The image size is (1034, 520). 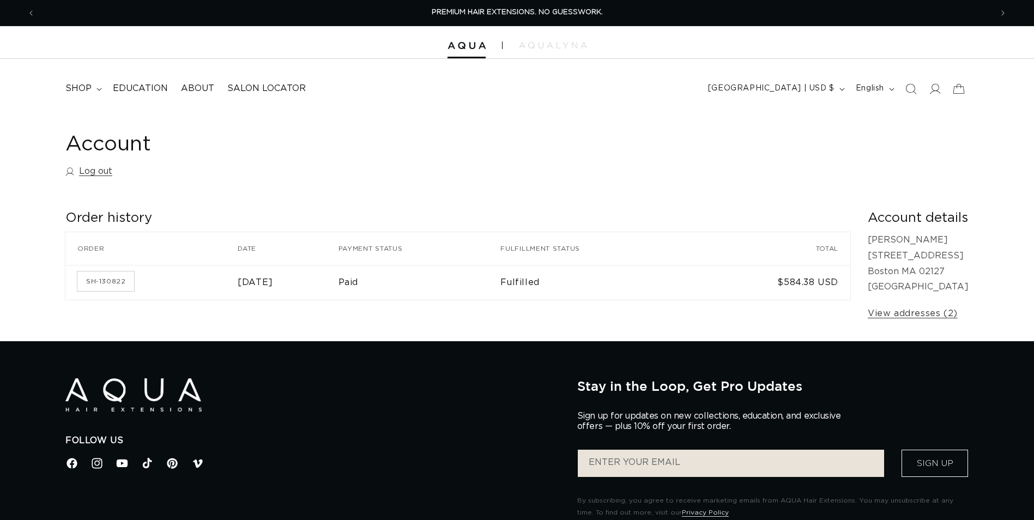 What do you see at coordinates (773, 386) in the screenshot?
I see `h2: Stay in the Loop, Get Pro Updates` at bounding box center [773, 386].